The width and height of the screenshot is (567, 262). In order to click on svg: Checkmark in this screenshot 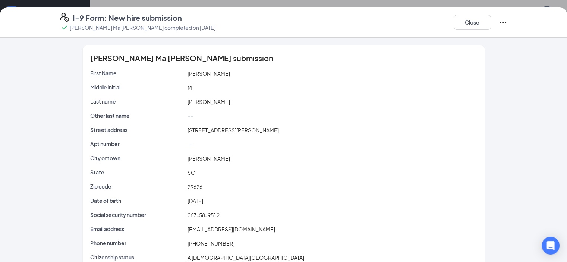, I will do `click(65, 28)`.